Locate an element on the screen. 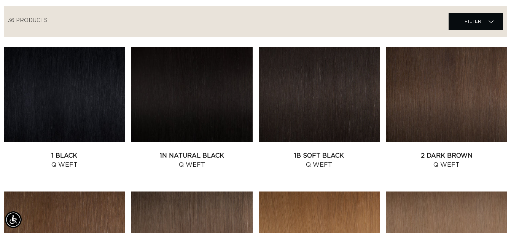 The height and width of the screenshot is (233, 511). summary: Filter is located at coordinates (476, 21).